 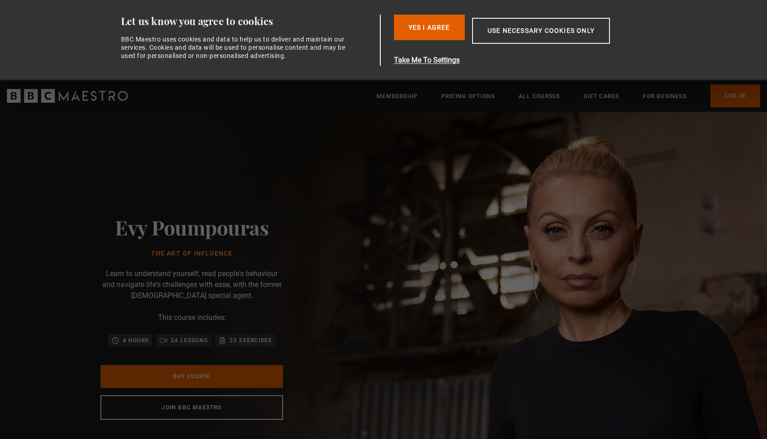 I want to click on h1: The Art of Influence, so click(x=192, y=254).